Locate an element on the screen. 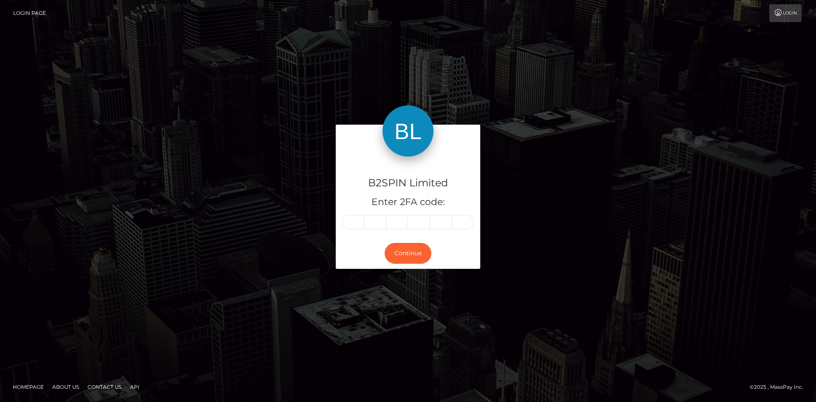  a: Contact Us is located at coordinates (105, 386).